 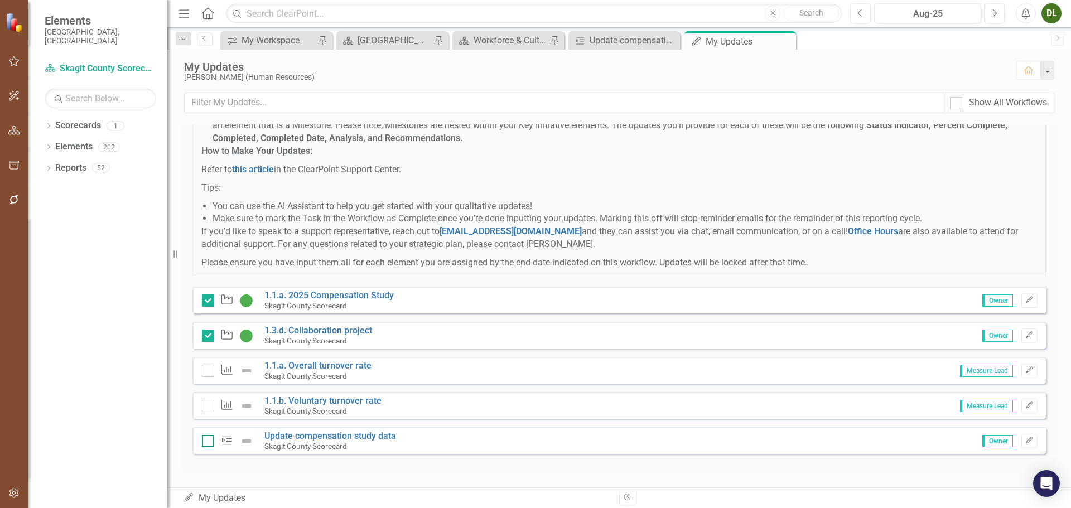 What do you see at coordinates (71, 168) in the screenshot?
I see `a: Reports` at bounding box center [71, 168].